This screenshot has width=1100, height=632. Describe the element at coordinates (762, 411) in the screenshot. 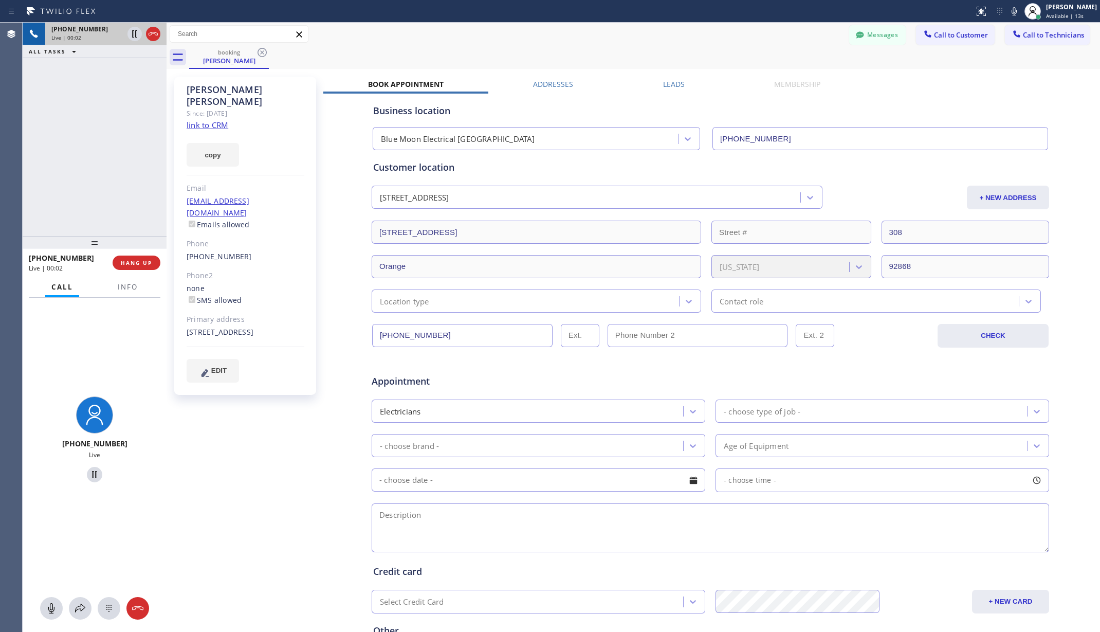

I see `div: - choose type of job -` at that location.